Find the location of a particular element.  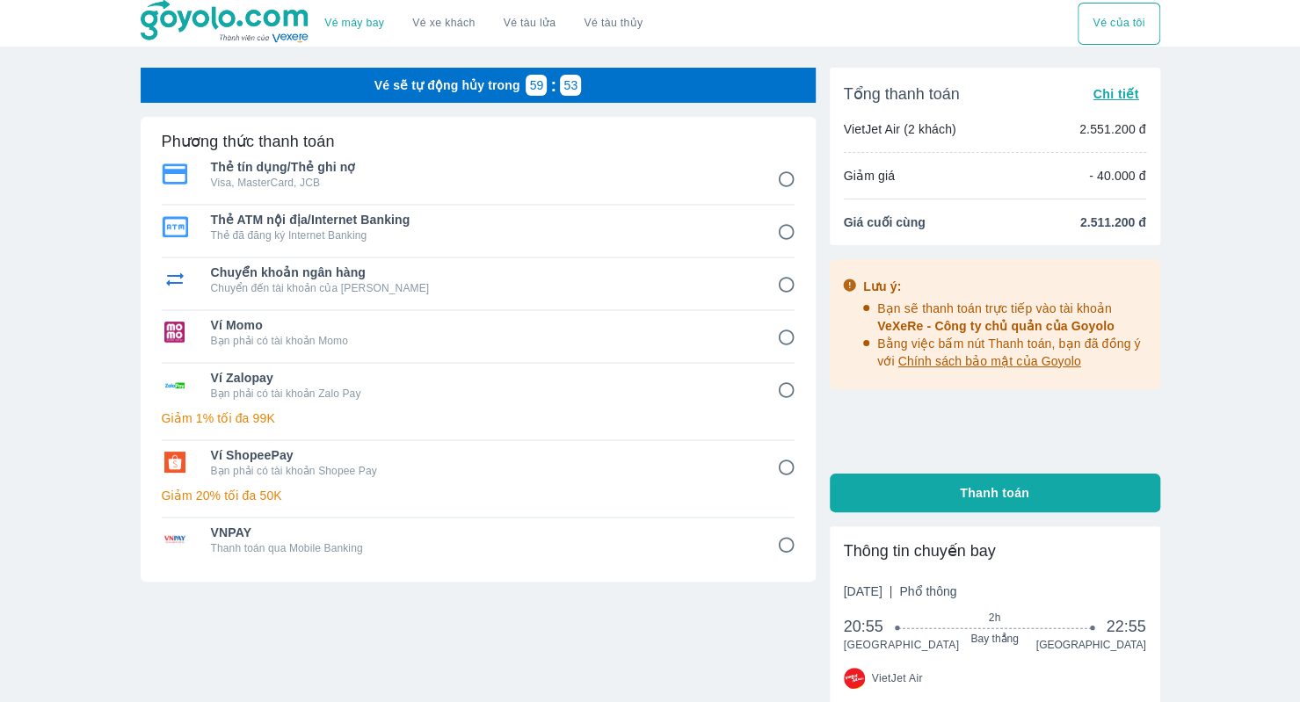

div: Thẻ tín dụng/Thẻ ghi nợThẻ tín dụng/Thẻ ghi nợVisa, MasterCard, JCB is located at coordinates (478, 174).